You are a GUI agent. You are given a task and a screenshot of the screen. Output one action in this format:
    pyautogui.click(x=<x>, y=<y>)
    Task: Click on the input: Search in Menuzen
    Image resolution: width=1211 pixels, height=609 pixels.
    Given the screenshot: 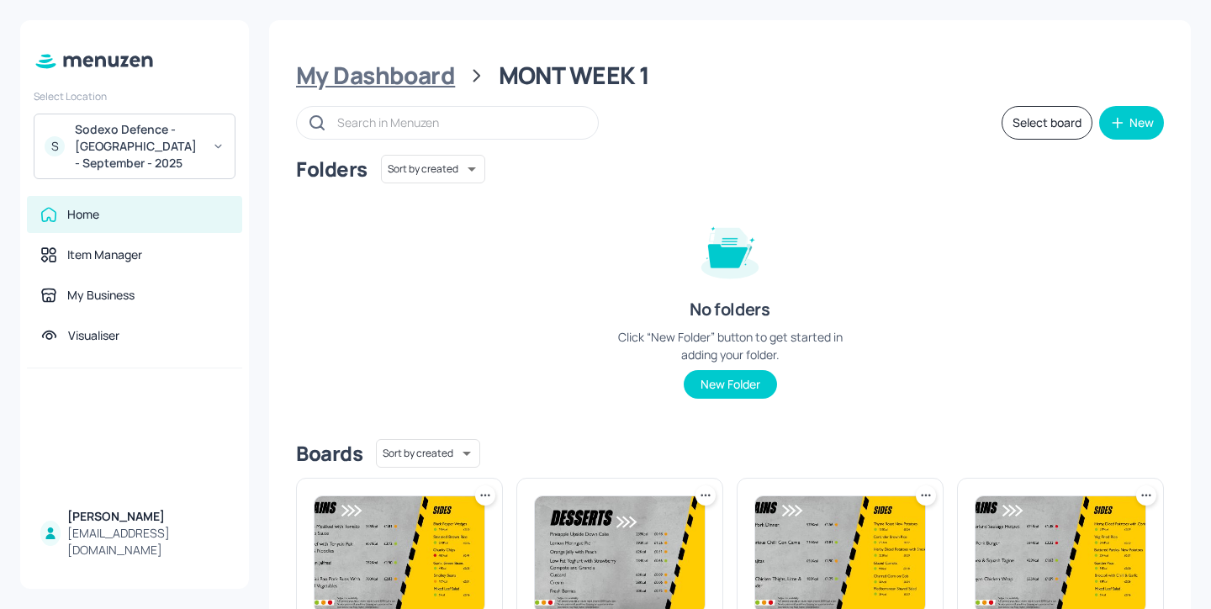 What is the action you would take?
    pyautogui.click(x=459, y=122)
    